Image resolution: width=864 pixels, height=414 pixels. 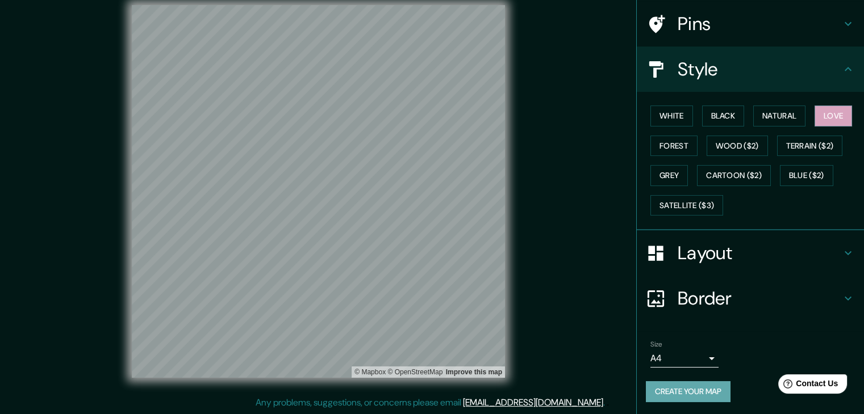 What do you see at coordinates (750, 299) in the screenshot?
I see `div: Border` at bounding box center [750, 299].